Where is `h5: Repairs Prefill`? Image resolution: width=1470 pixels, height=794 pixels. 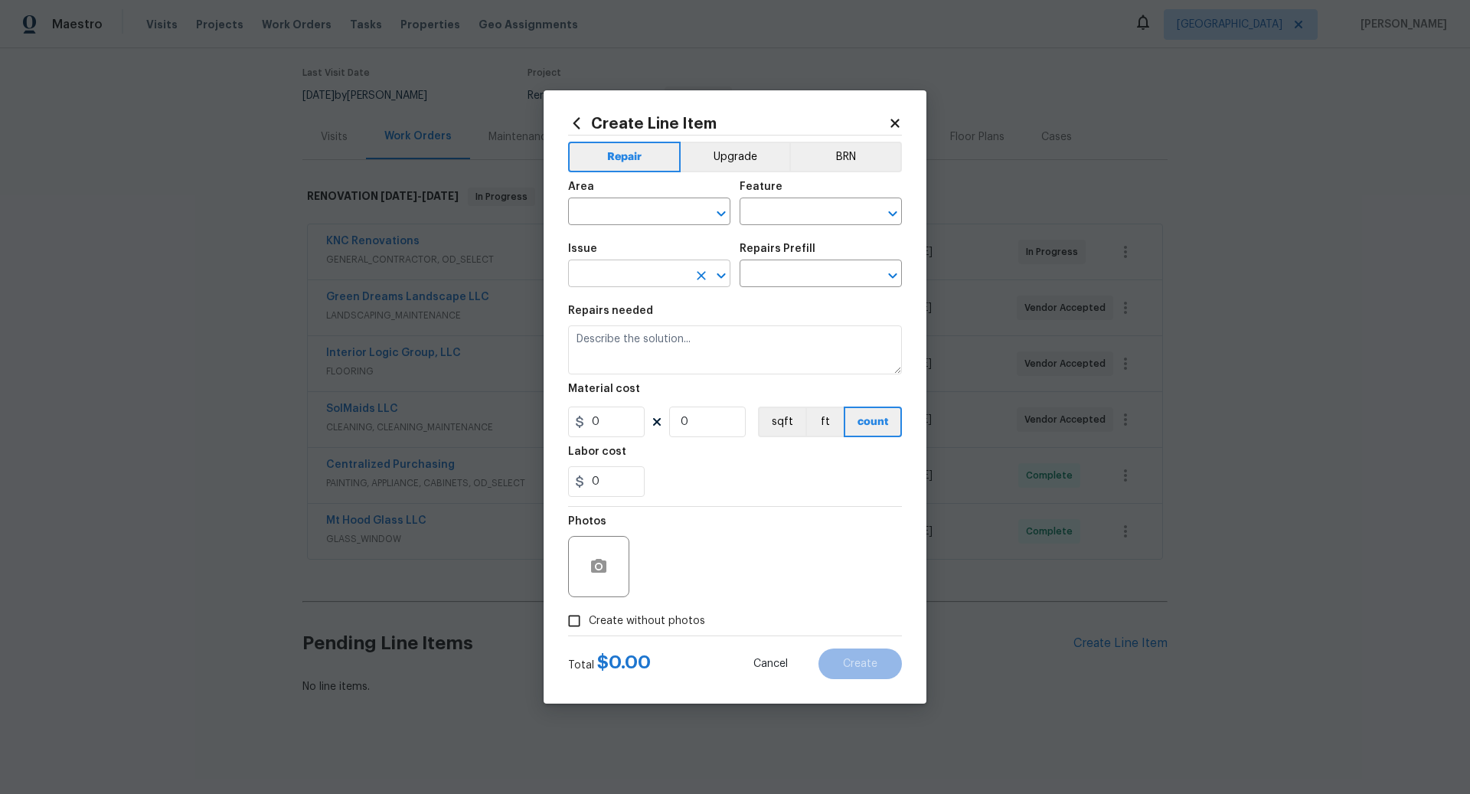 h5: Repairs Prefill is located at coordinates (777, 249).